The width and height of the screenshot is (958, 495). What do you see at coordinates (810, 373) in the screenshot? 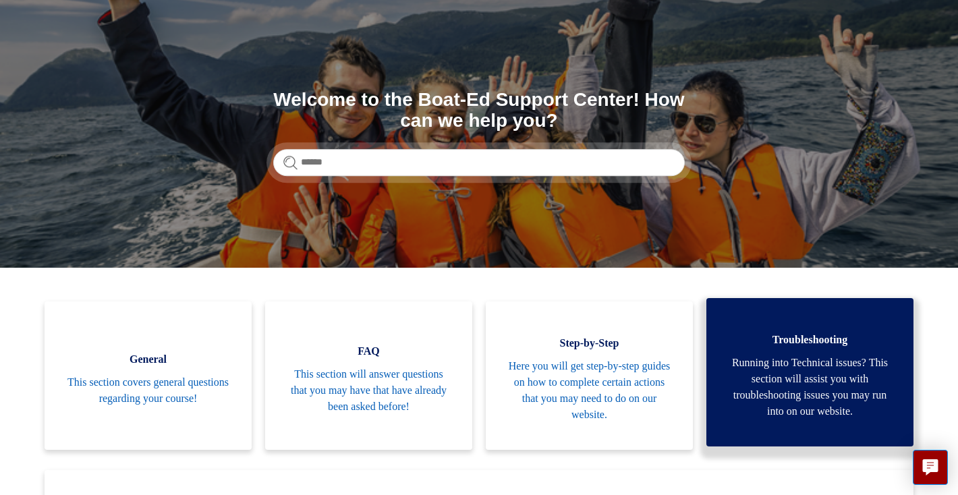
I see `a: Troubleshooting Running into Technical issues? This section will assist you with troubleshooting ...` at bounding box center [810, 373].